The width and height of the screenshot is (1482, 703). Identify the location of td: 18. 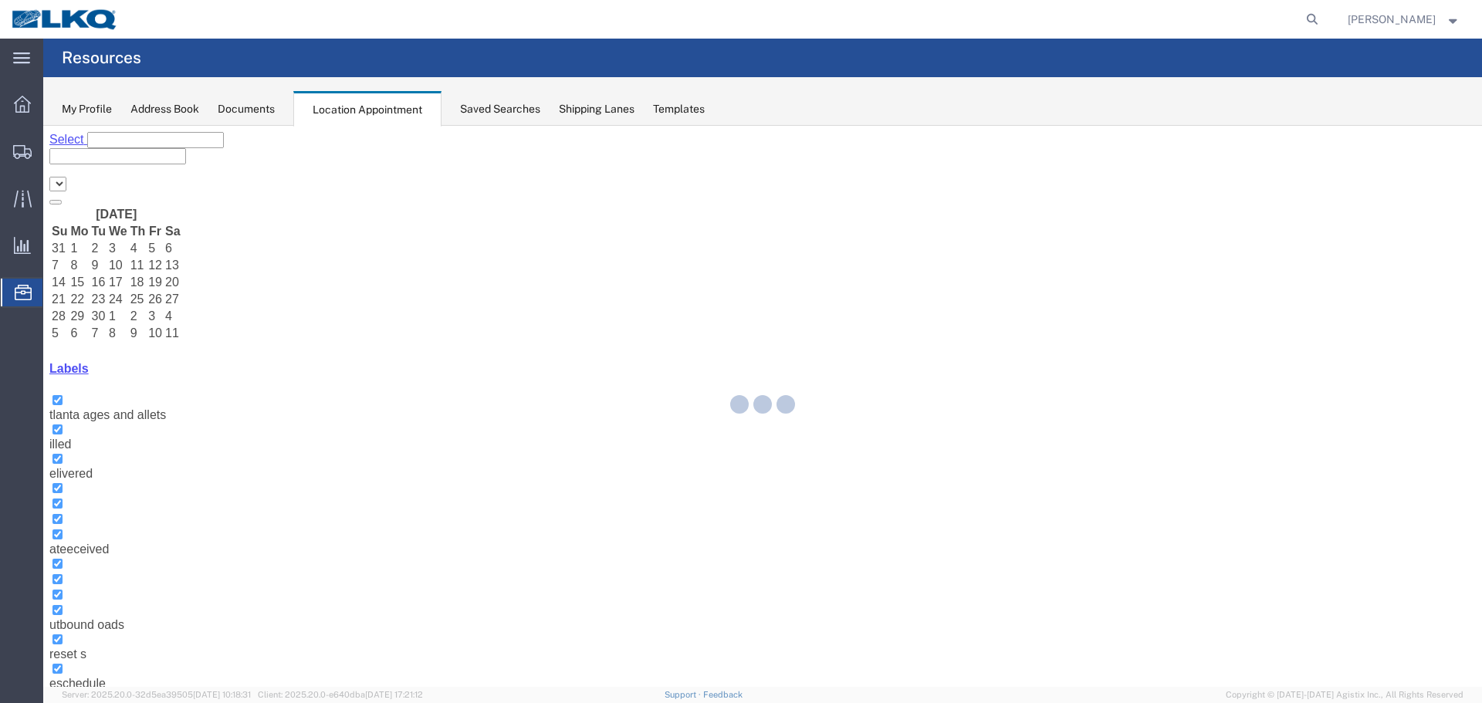
(95, 157).